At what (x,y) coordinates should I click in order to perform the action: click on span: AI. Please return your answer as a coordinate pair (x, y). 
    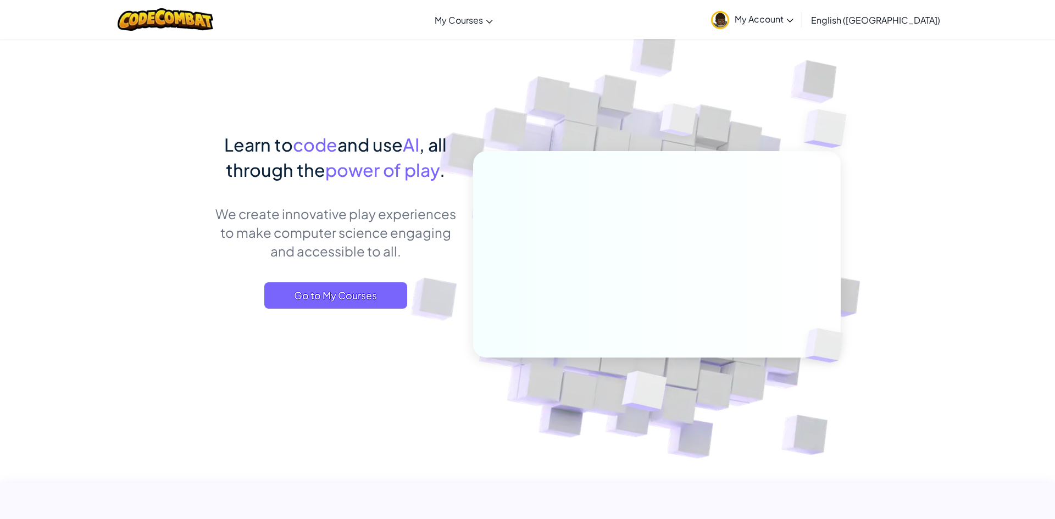
    Looking at the image, I should click on (411, 145).